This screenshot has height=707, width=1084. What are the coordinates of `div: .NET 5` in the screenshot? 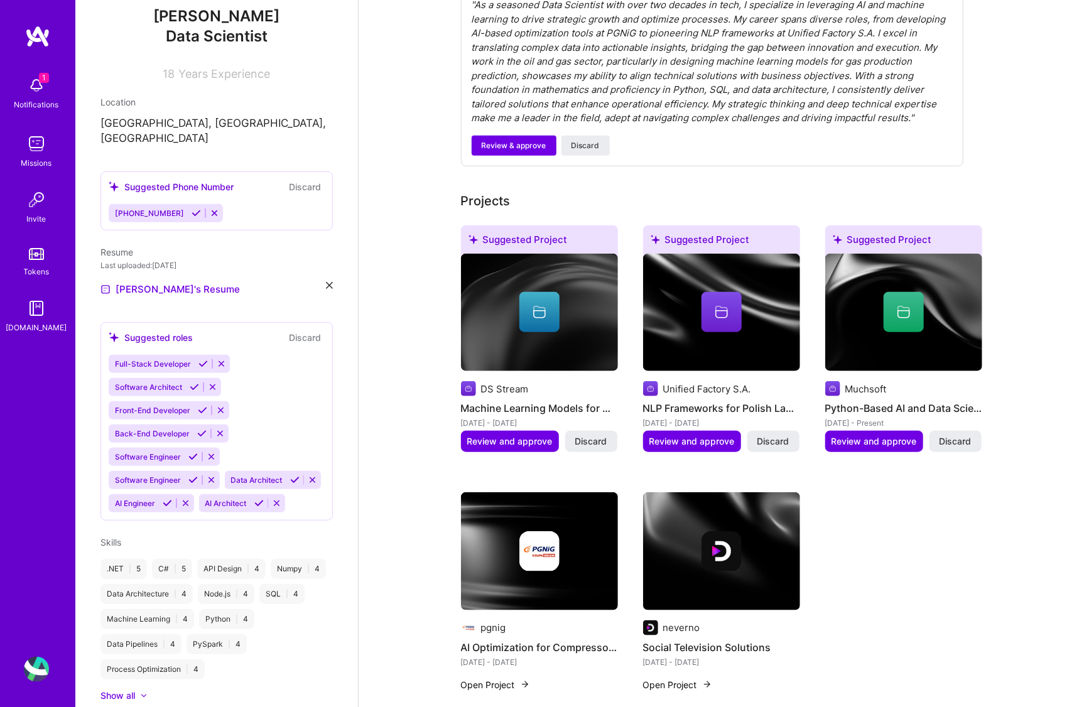 It's located at (124, 569).